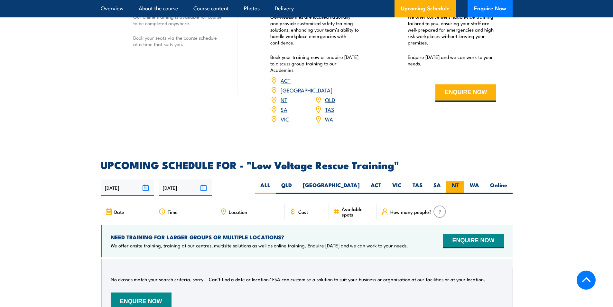  I want to click on a: QLD, so click(330, 99).